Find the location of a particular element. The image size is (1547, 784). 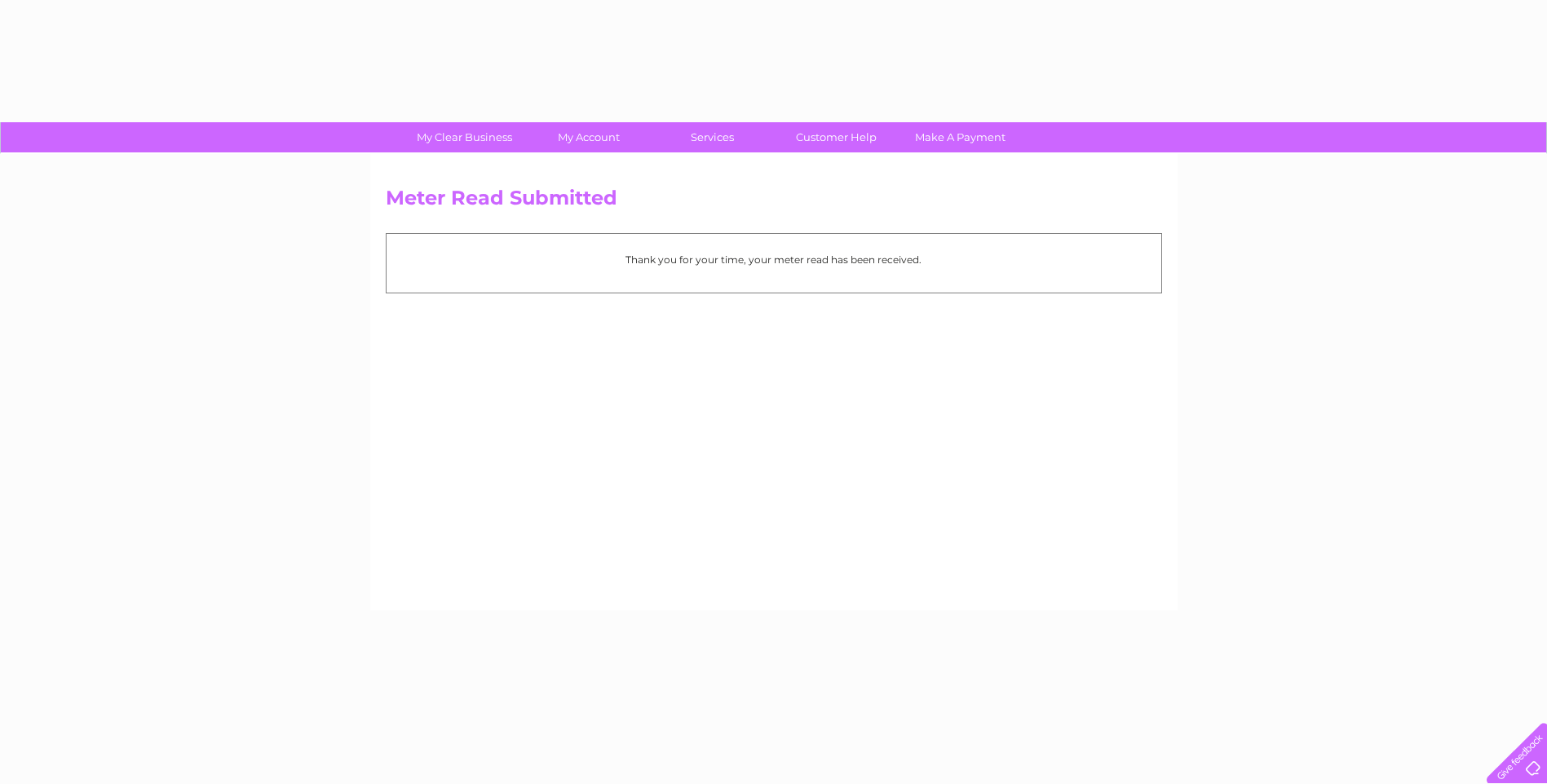

h2: Meter Read Submitted is located at coordinates (774, 202).